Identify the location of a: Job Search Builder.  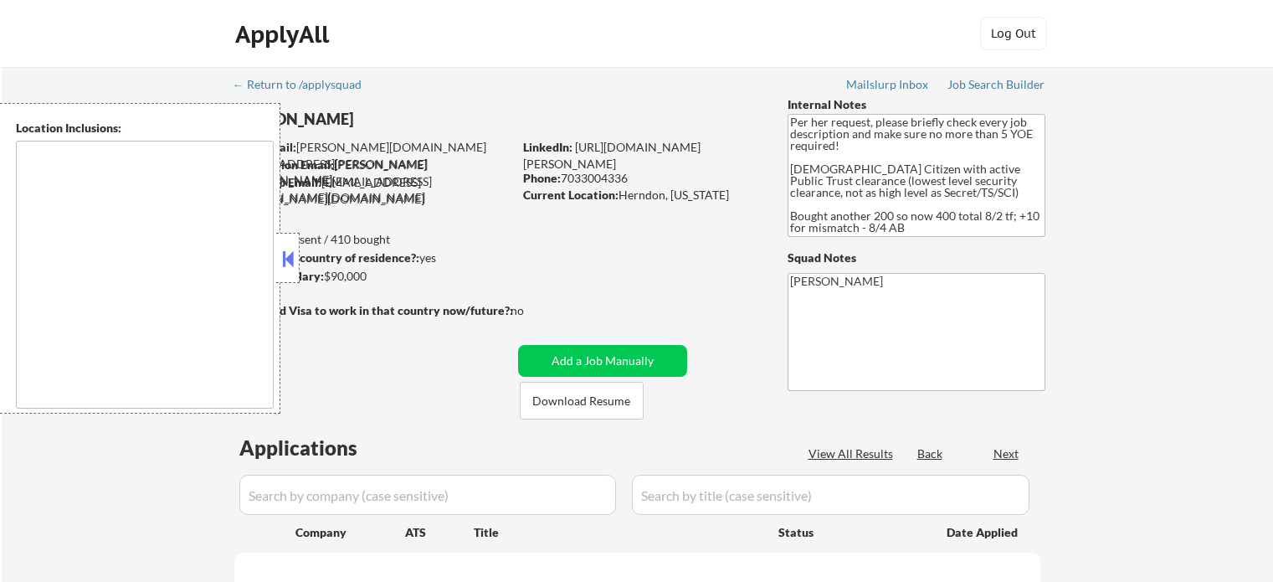
(996, 86).